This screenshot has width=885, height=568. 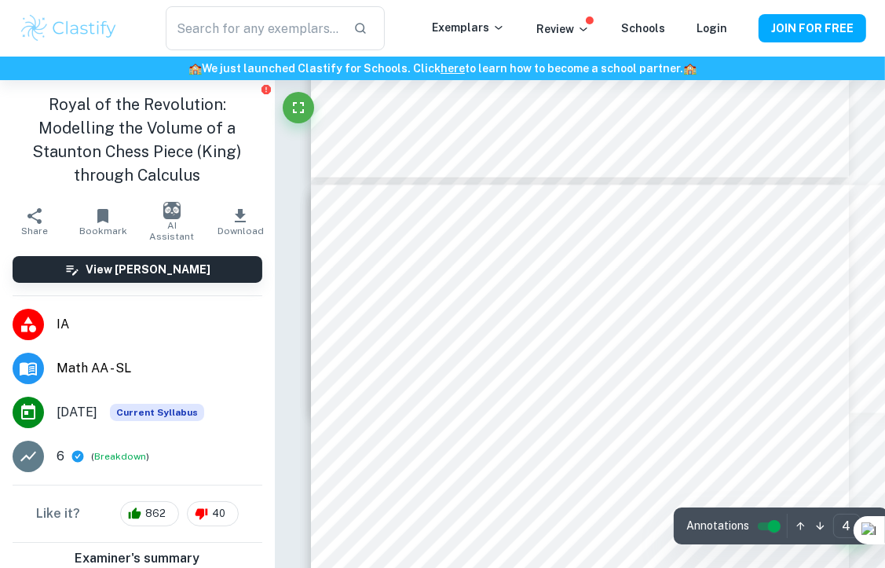 What do you see at coordinates (155, 513) in the screenshot?
I see `span: 862` at bounding box center [155, 513].